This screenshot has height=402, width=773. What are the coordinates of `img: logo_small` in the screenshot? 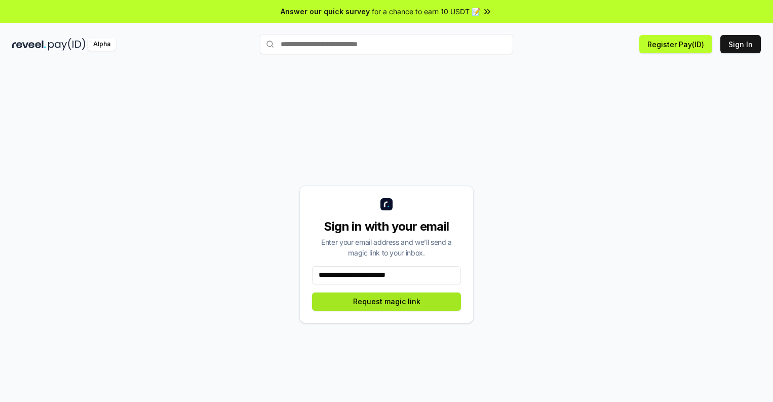 It's located at (387, 204).